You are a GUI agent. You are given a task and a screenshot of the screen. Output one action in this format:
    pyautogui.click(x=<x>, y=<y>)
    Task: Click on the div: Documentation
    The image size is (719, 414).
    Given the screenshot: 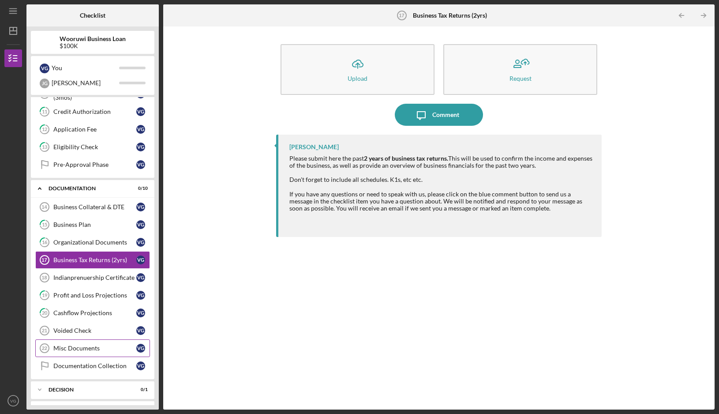 What is the action you would take?
    pyautogui.click(x=87, y=188)
    